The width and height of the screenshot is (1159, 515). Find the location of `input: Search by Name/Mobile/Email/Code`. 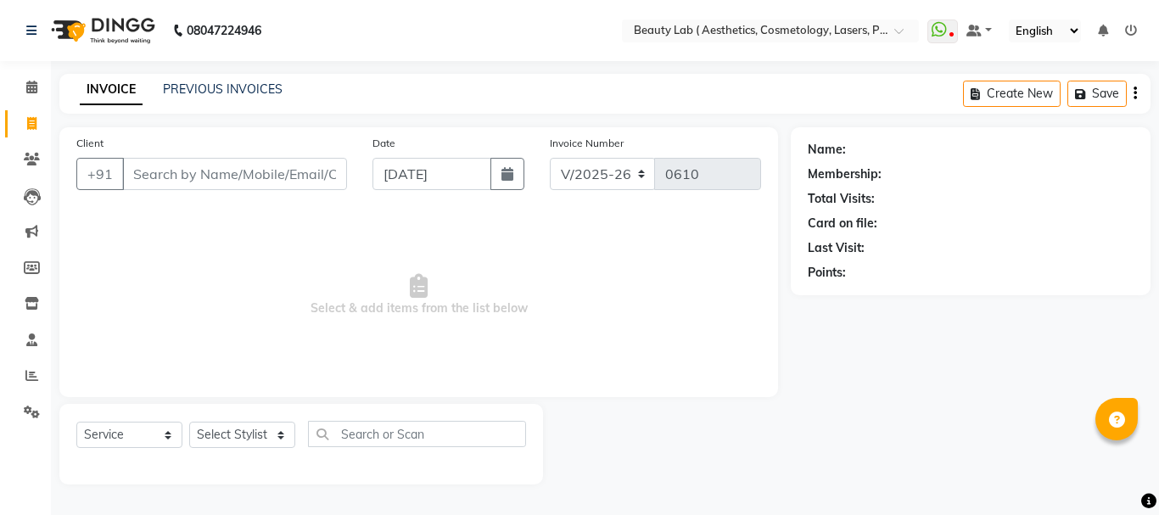

input: Search by Name/Mobile/Email/Code is located at coordinates (234, 174).